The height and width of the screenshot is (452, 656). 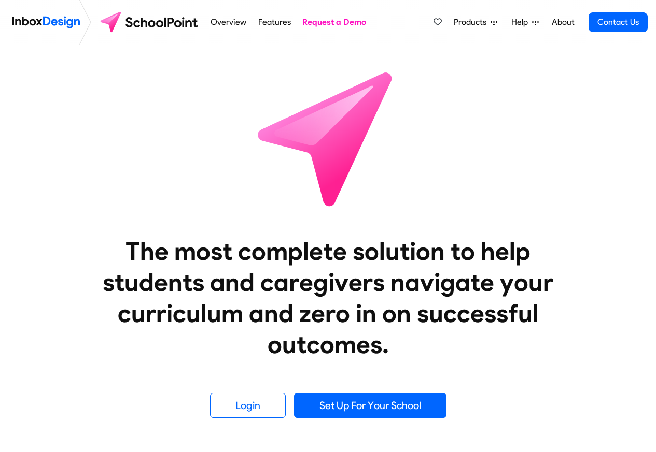 I want to click on a: About, so click(x=562, y=22).